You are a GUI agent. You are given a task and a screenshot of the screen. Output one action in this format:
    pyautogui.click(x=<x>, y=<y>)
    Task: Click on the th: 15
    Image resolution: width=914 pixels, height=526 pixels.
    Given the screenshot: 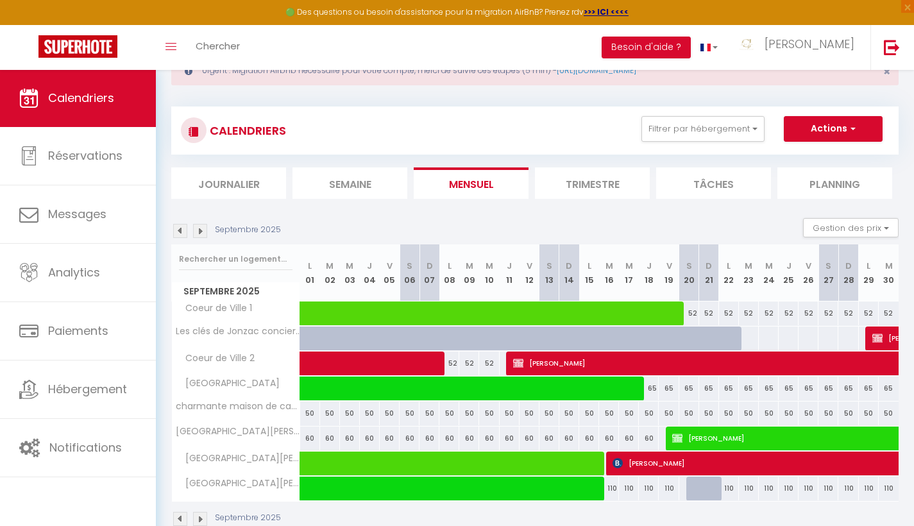 What is the action you would take?
    pyautogui.click(x=589, y=273)
    